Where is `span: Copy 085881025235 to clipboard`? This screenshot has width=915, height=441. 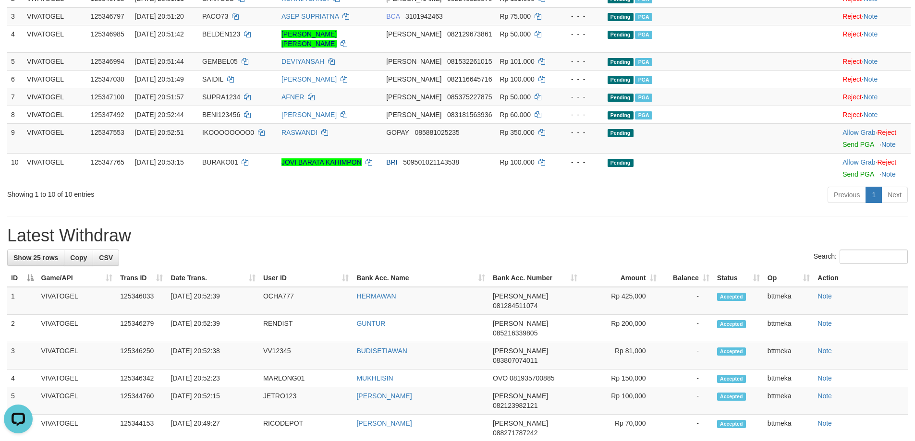 span: Copy 085881025235 to clipboard is located at coordinates (437, 133).